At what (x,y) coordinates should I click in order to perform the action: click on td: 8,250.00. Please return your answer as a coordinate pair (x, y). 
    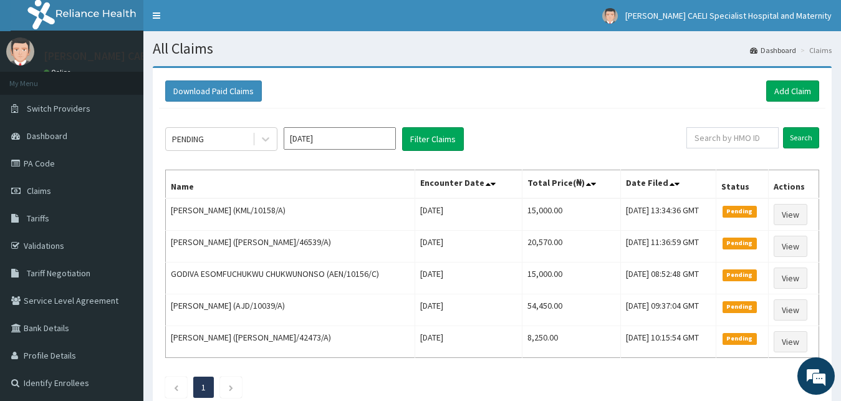
    Looking at the image, I should click on (571, 342).